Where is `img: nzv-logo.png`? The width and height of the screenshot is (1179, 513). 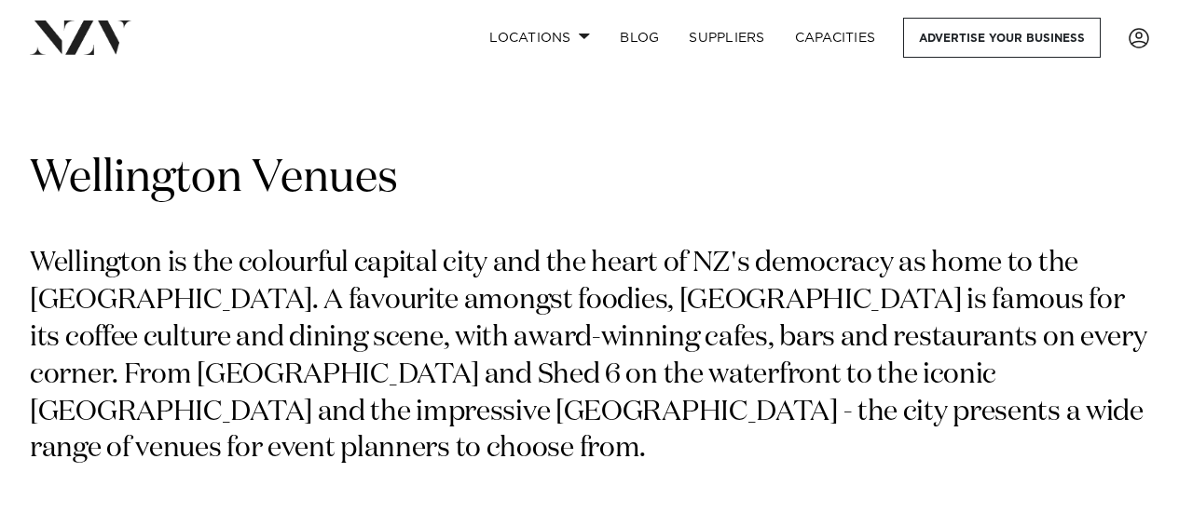 img: nzv-logo.png is located at coordinates (80, 37).